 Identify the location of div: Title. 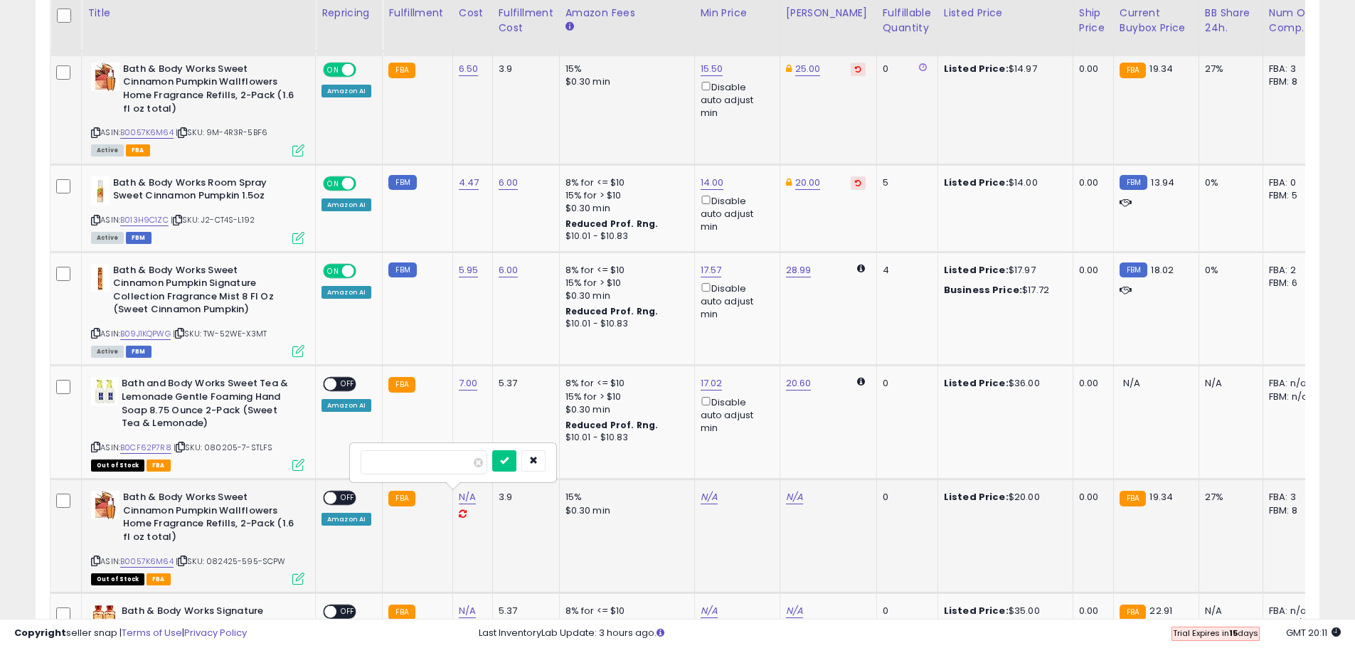
(198, 13).